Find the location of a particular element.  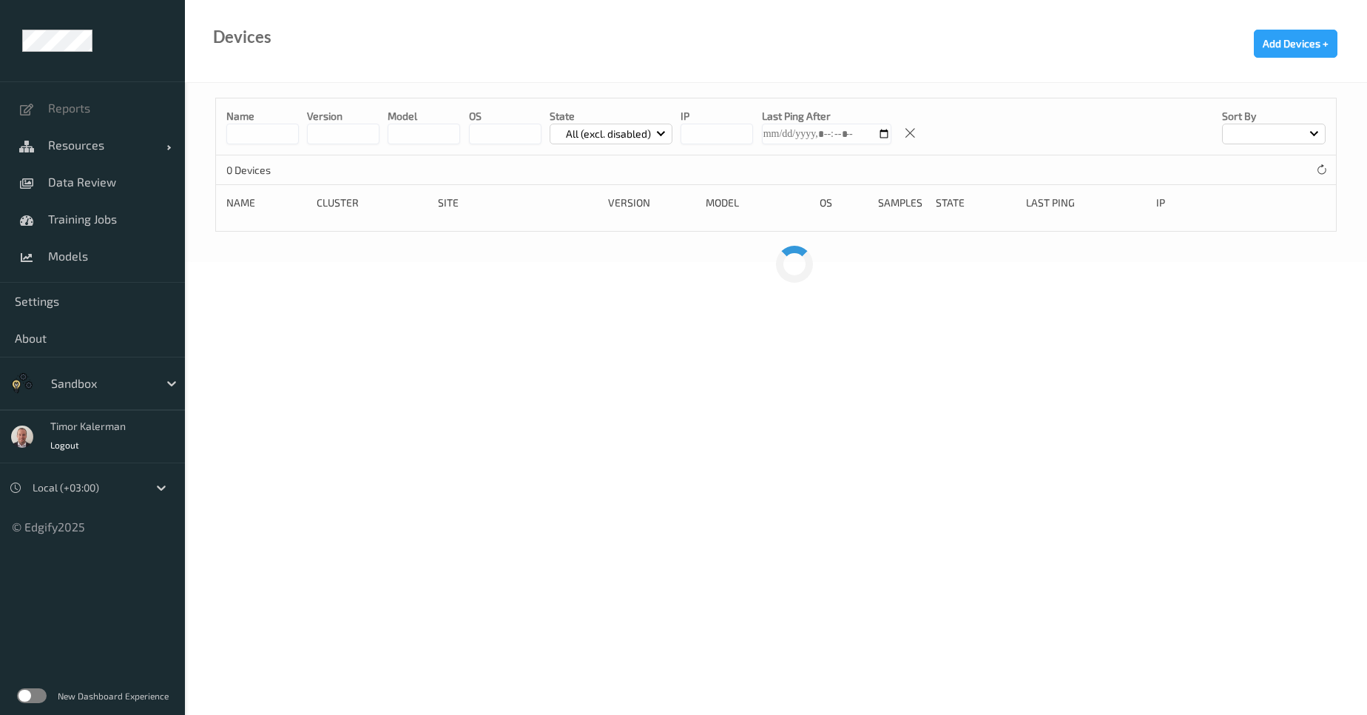

div: ip is located at coordinates (1204, 203).